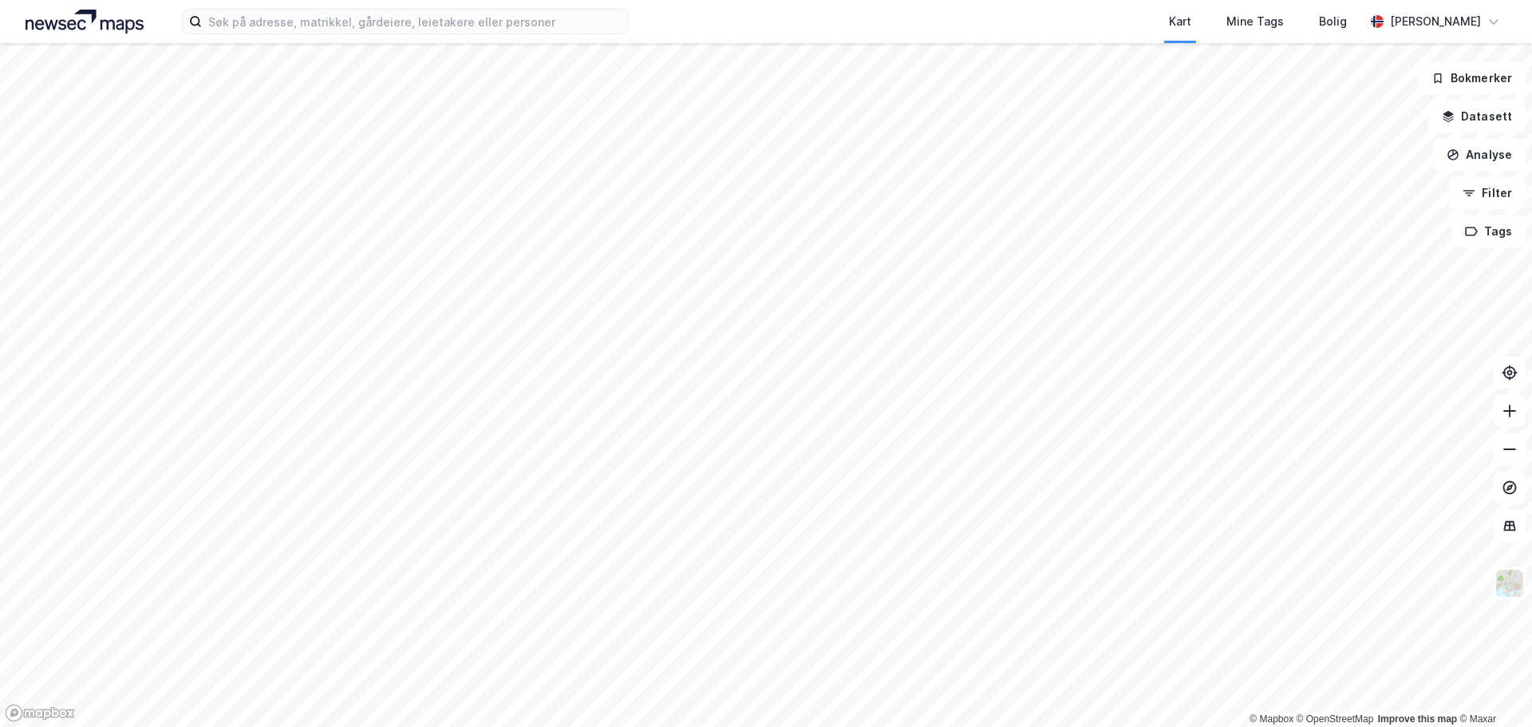  What do you see at coordinates (1180, 22) in the screenshot?
I see `div: Kart` at bounding box center [1180, 22].